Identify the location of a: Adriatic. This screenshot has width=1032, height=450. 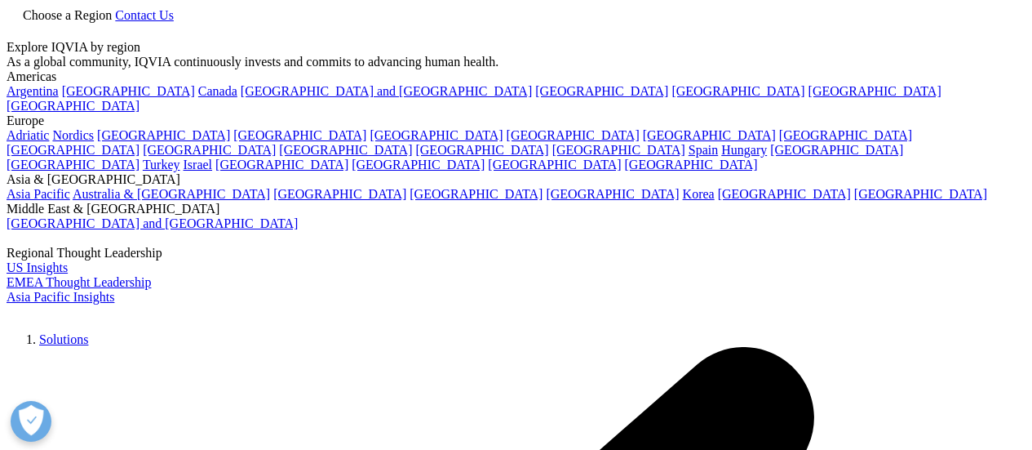
(28, 135).